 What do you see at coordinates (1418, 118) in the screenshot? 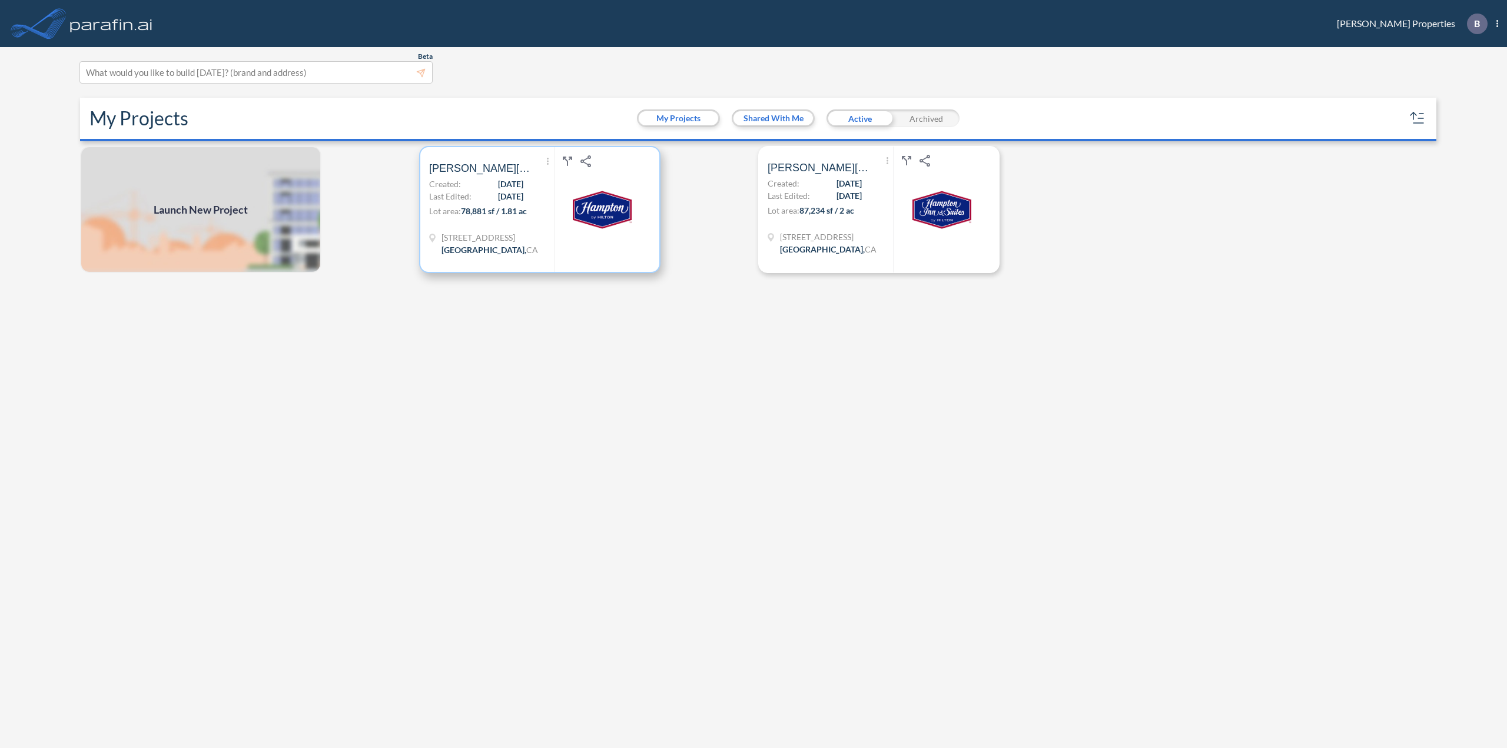
I see `button: sort` at bounding box center [1418, 118].